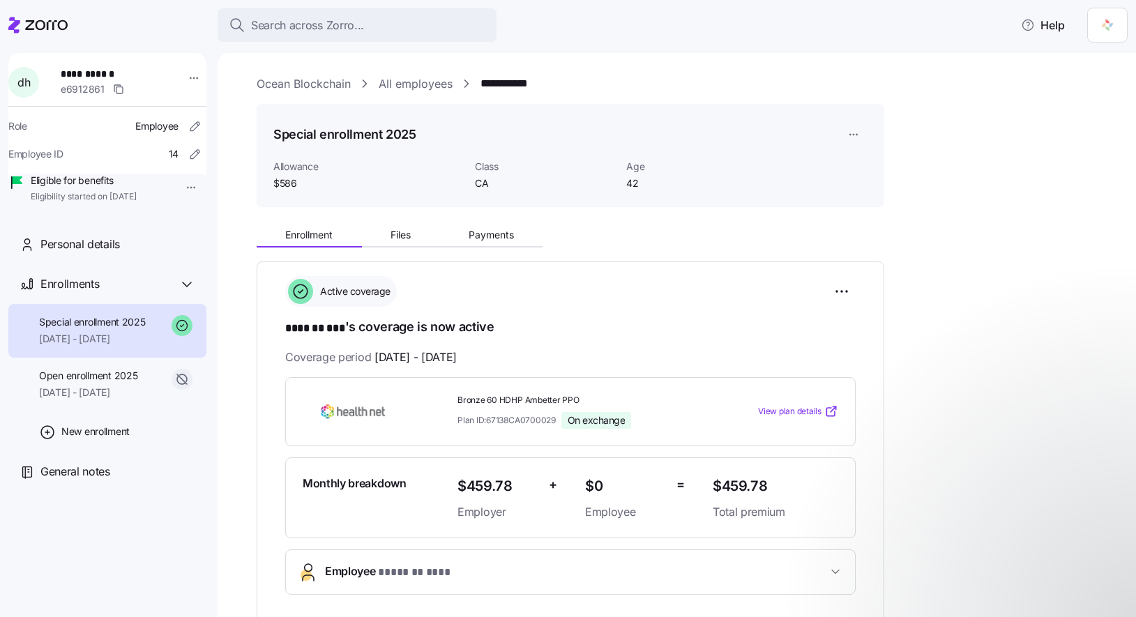 This screenshot has height=617, width=1136. Describe the element at coordinates (307, 25) in the screenshot. I see `span: Search across Zorro...` at that location.